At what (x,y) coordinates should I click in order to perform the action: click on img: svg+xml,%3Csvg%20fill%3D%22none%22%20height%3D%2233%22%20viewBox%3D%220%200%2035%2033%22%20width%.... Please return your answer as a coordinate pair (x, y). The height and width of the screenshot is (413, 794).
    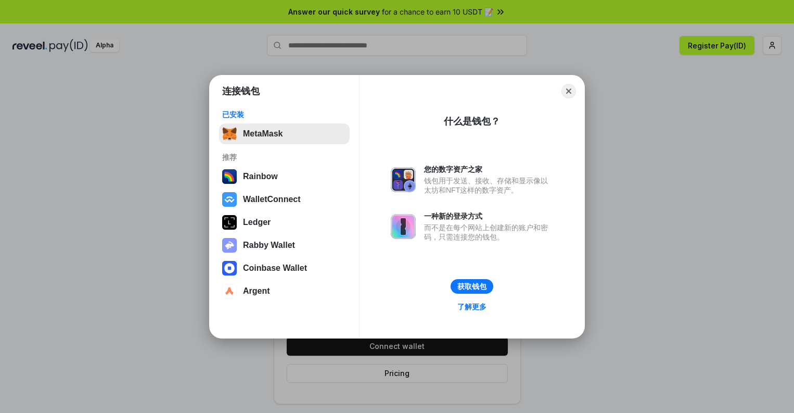
    Looking at the image, I should click on (229, 134).